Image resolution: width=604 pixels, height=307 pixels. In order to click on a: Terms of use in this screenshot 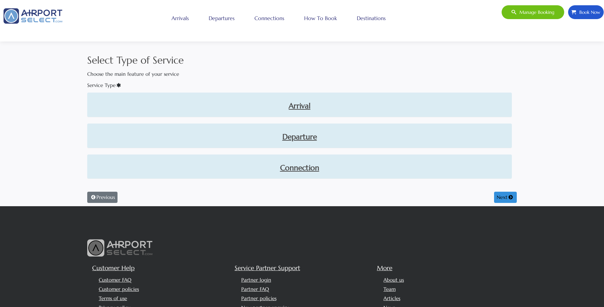, I will do `click(113, 298)`.